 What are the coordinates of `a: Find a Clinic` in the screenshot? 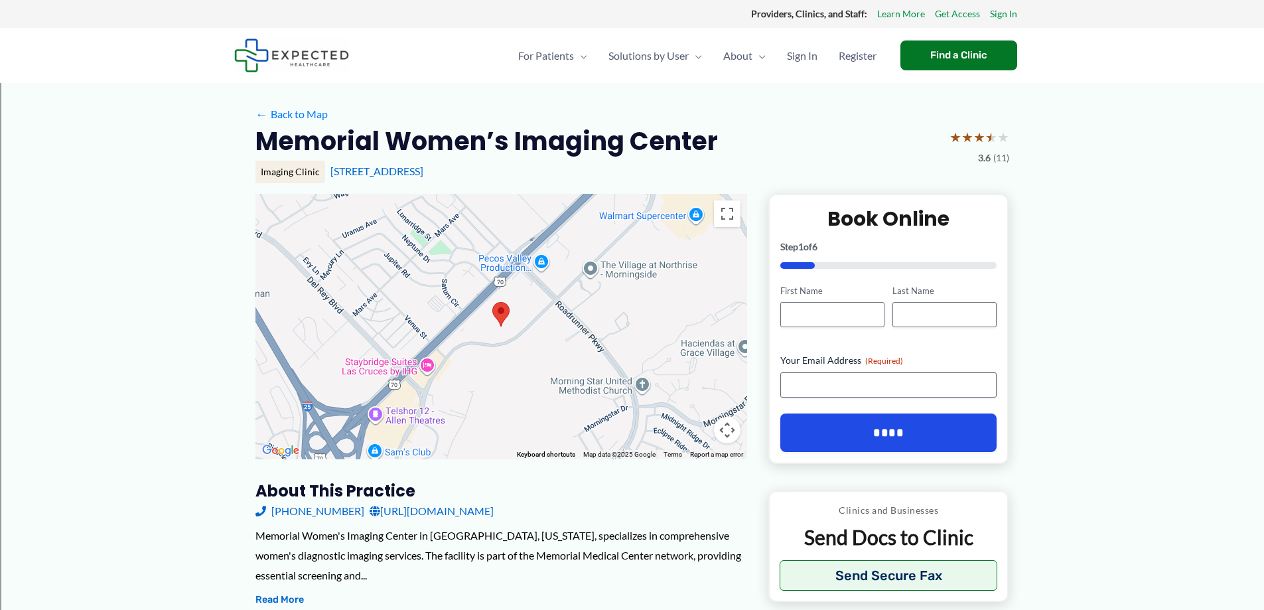 It's located at (959, 55).